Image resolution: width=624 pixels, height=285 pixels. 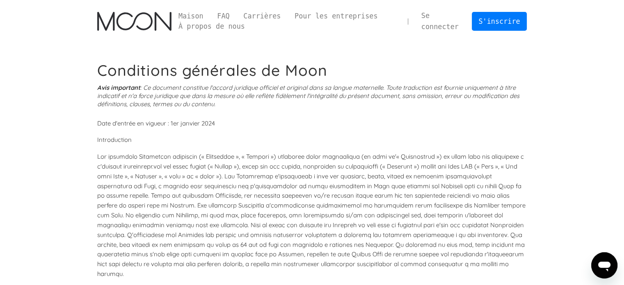 What do you see at coordinates (311, 215) in the screenshot?
I see `font: Lor ipsumdolo Sitametcon adipiscin (« Elitseddoe », « Tempori ») utlaboree dolor magnaaliqua (en ...` at bounding box center [311, 215].